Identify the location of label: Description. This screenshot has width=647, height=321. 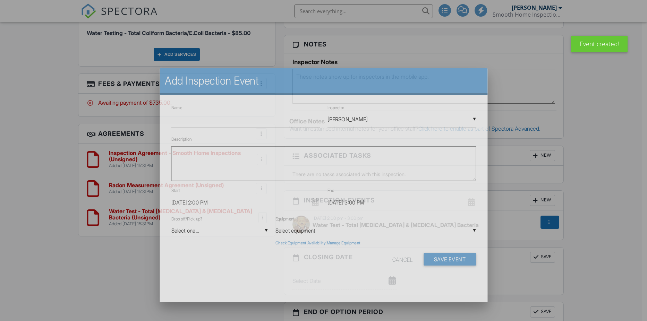
(181, 139).